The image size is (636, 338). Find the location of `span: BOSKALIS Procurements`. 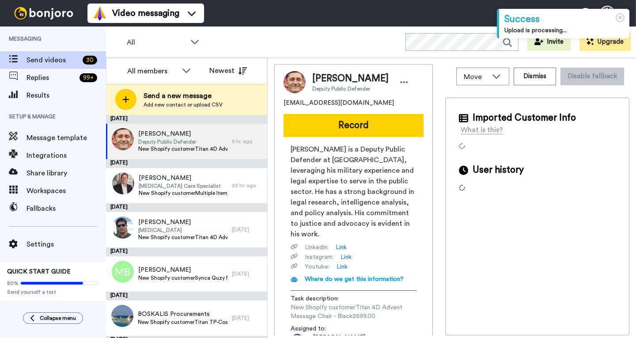

span: BOSKALIS Procurements is located at coordinates (183, 314).